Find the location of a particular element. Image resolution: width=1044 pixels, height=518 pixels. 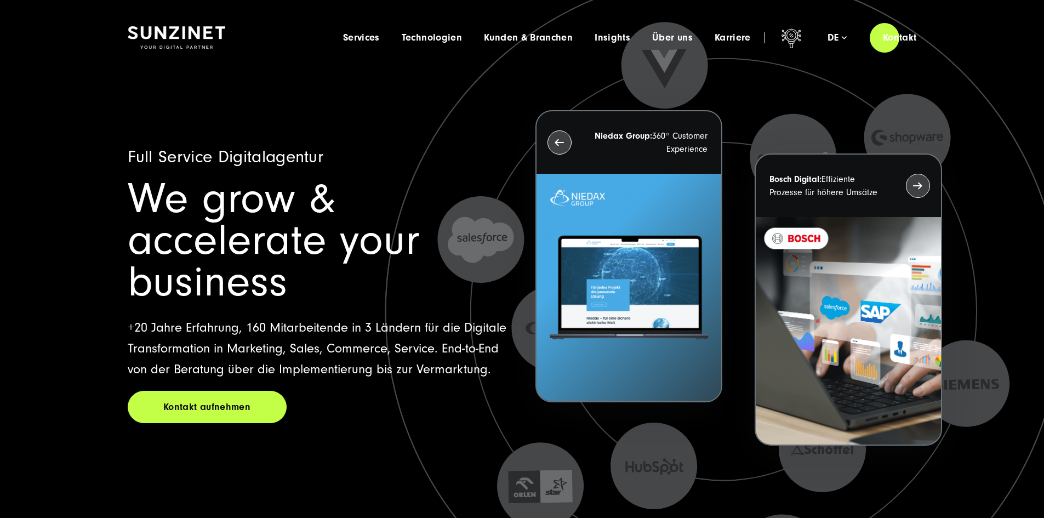

img: SUNZINET Full Service Digital Agentur is located at coordinates (176, 38).